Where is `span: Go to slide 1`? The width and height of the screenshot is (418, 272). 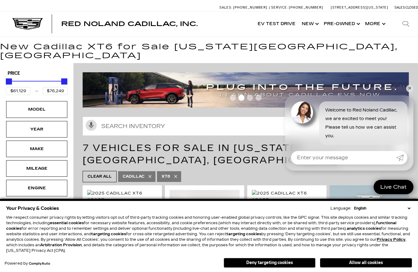
span: Go to slide 1 is located at coordinates (233, 98).